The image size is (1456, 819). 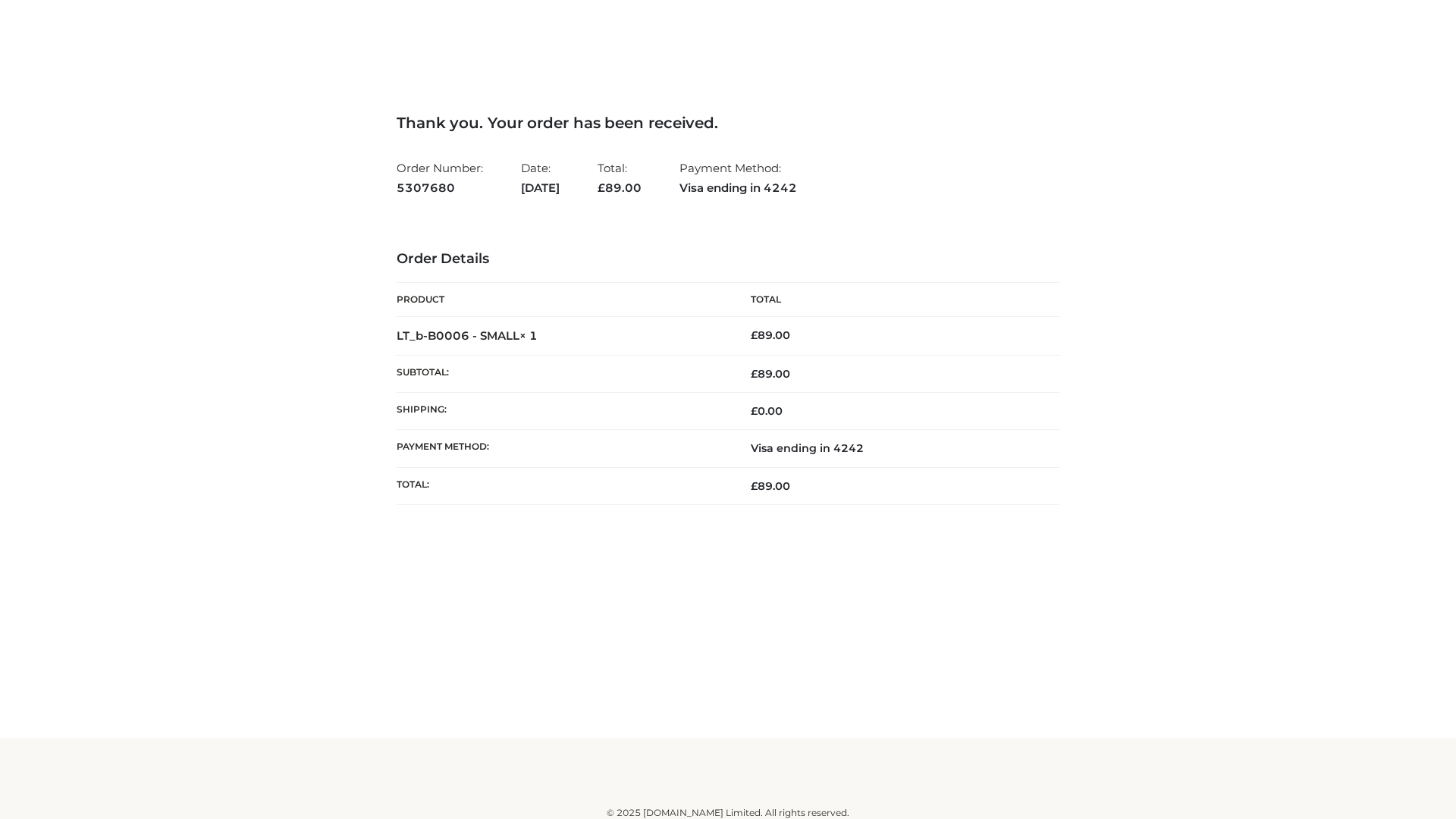 I want to click on th: Shipping:, so click(x=561, y=411).